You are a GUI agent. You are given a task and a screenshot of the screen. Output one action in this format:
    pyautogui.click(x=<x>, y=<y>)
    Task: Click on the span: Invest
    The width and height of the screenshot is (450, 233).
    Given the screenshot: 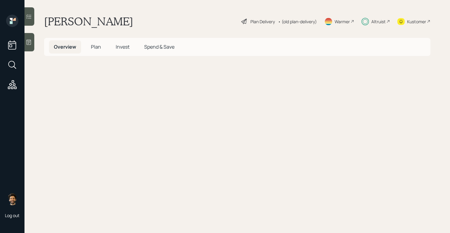 What is the action you would take?
    pyautogui.click(x=122, y=47)
    